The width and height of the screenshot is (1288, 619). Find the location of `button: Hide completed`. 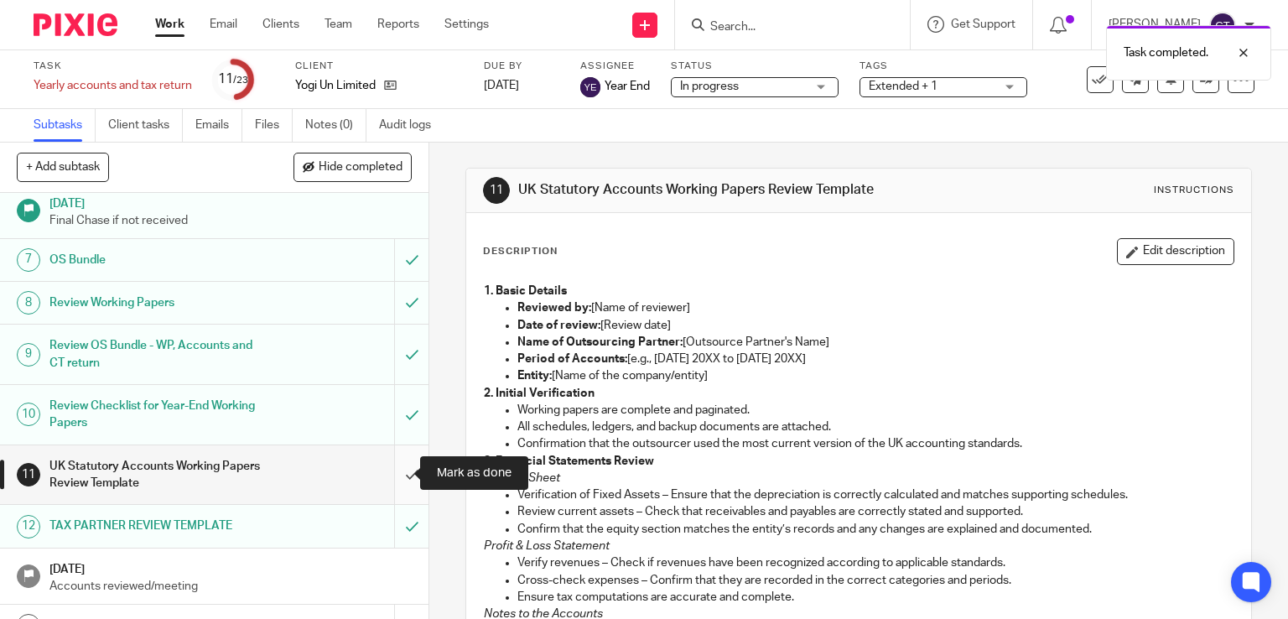

button: Hide completed is located at coordinates (352, 167).